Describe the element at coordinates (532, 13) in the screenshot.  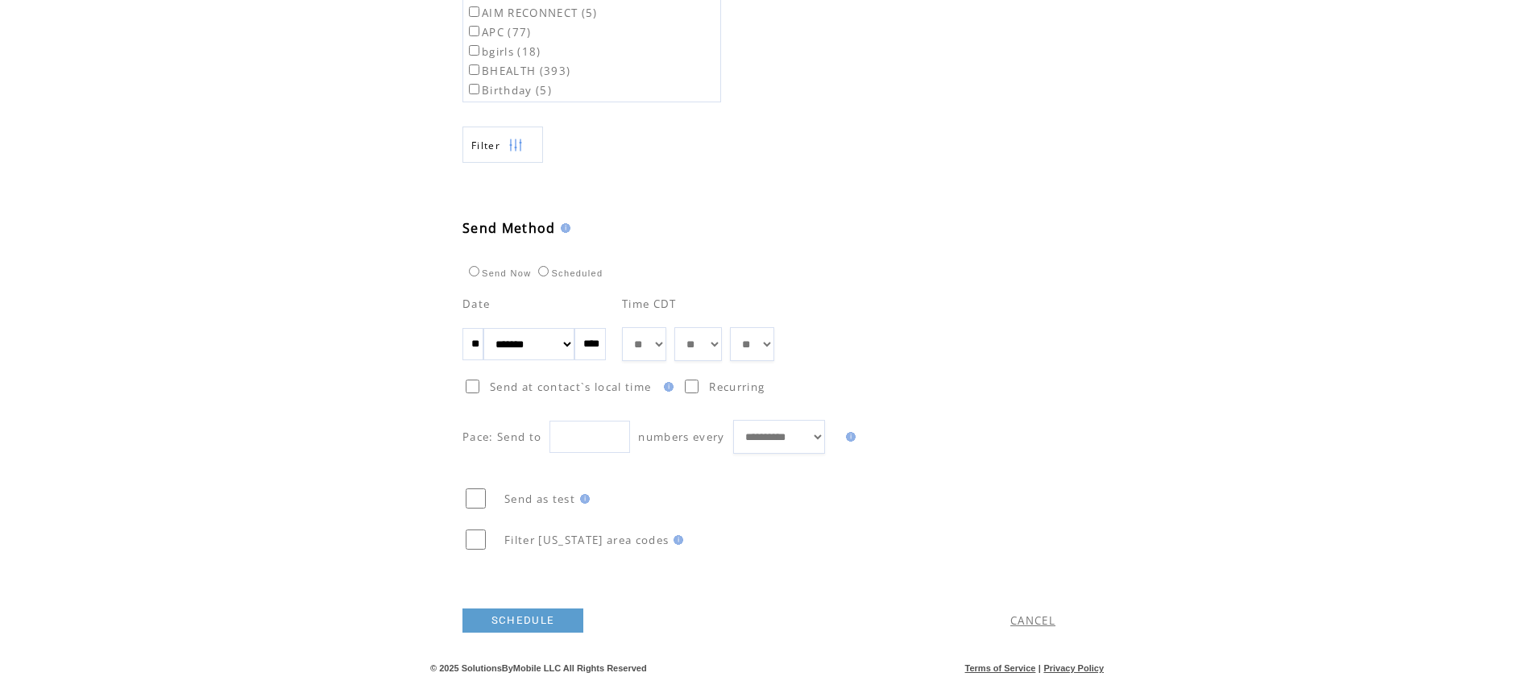
I see `label: AIM RECONNECT (5)` at that location.